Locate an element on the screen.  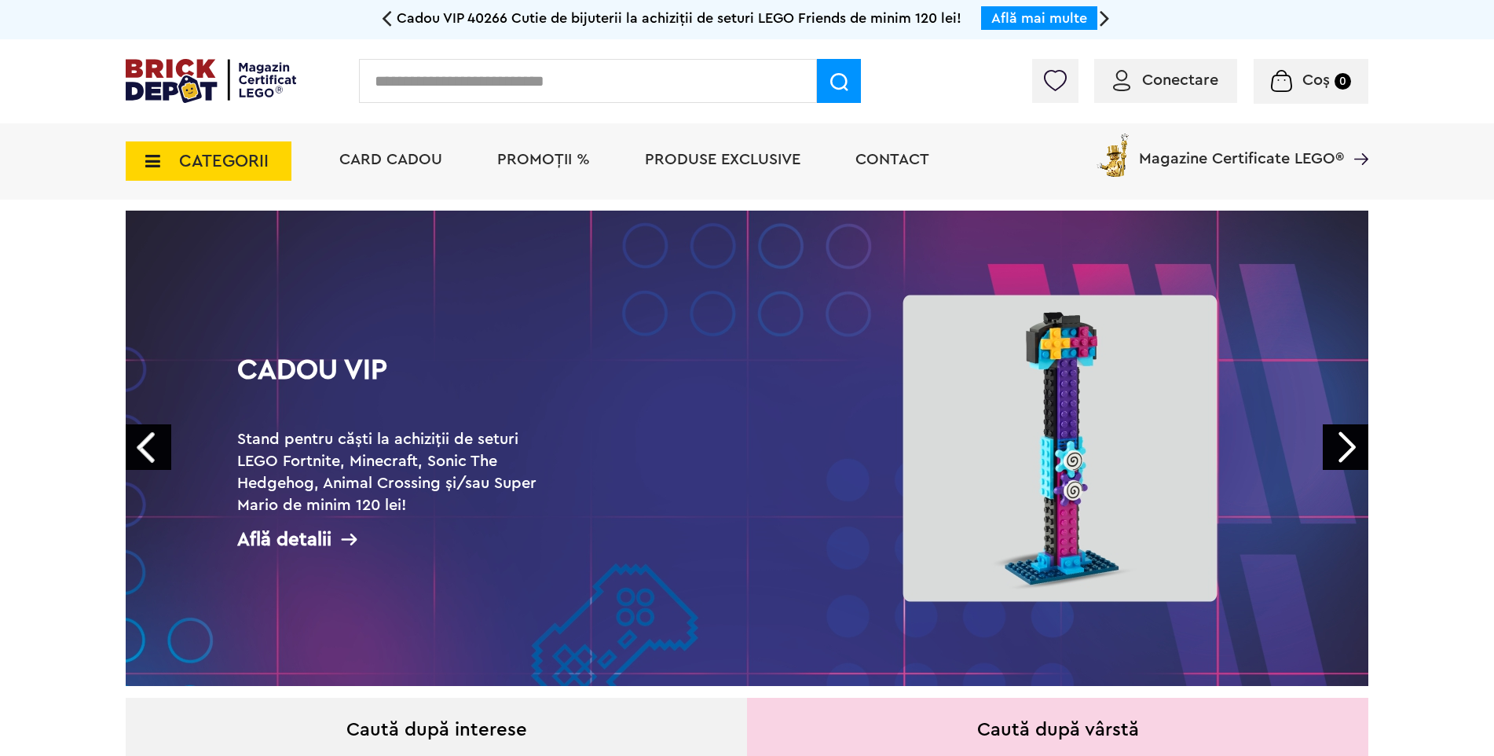
a: Contact is located at coordinates (892, 159).